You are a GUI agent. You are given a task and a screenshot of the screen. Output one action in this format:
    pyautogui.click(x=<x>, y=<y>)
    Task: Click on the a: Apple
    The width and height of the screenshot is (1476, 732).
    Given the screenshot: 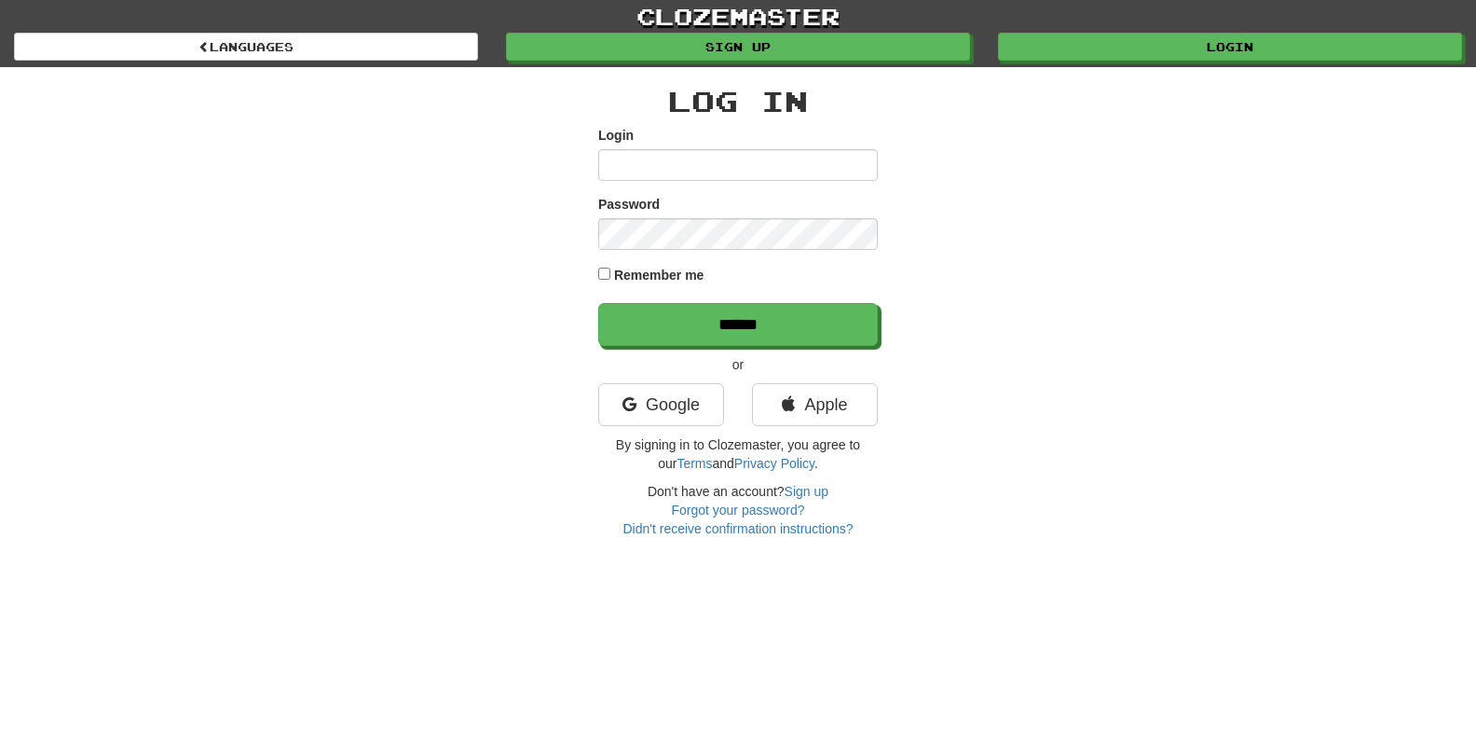 What is the action you would take?
    pyautogui.click(x=815, y=404)
    